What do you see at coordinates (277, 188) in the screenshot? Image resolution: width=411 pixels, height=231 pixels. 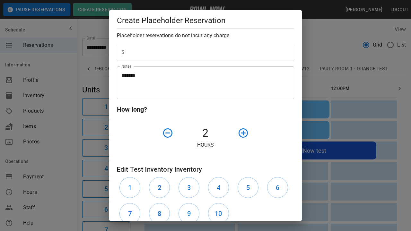 I see `button: 6` at bounding box center [277, 188].